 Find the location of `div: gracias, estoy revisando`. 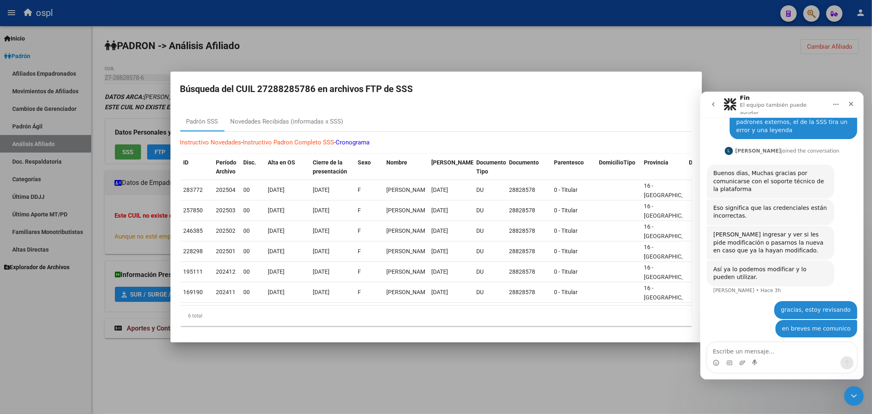

div: gracias, estoy revisando is located at coordinates (115, 218).